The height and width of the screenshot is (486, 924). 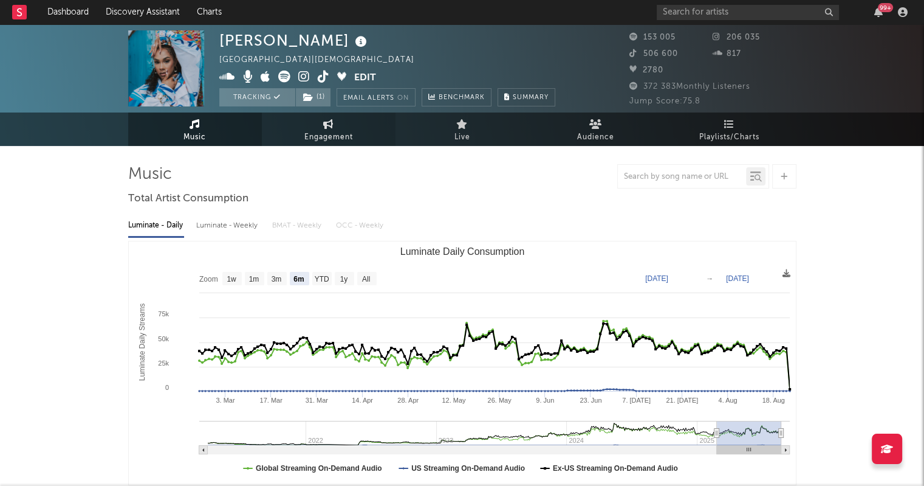 I want to click on text: US Streaming On-Demand Audio, so click(x=468, y=468).